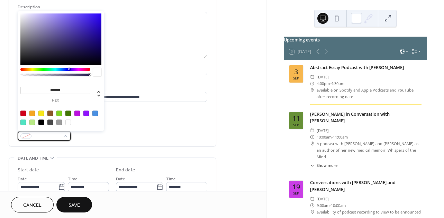 Image resolution: width=444 pixels, height=218 pixels. I want to click on div: #9B9B9B, so click(59, 123).